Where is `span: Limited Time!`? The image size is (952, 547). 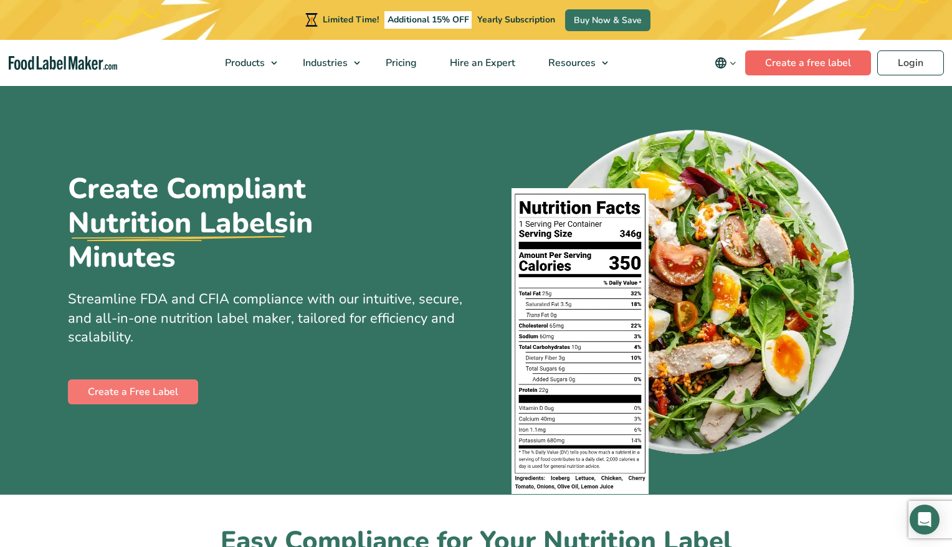
span: Limited Time! is located at coordinates (351, 19).